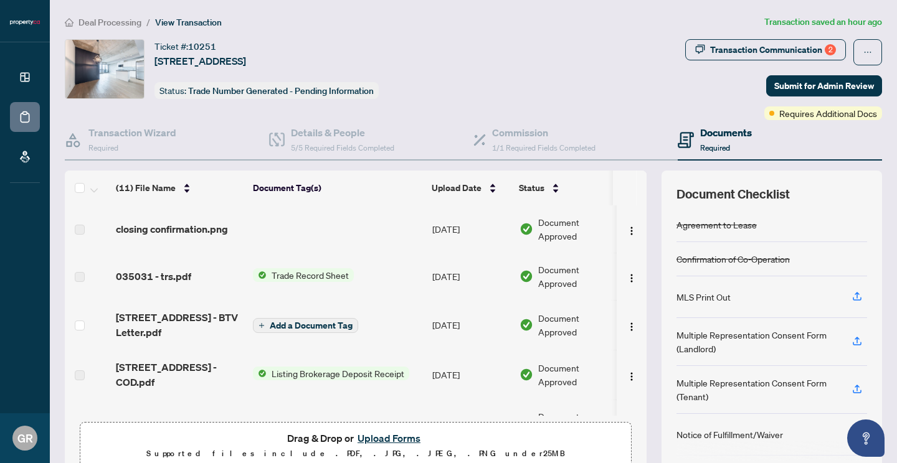  What do you see at coordinates (544, 148) in the screenshot?
I see `span: 1/1 Required Fields Completed` at bounding box center [544, 148].